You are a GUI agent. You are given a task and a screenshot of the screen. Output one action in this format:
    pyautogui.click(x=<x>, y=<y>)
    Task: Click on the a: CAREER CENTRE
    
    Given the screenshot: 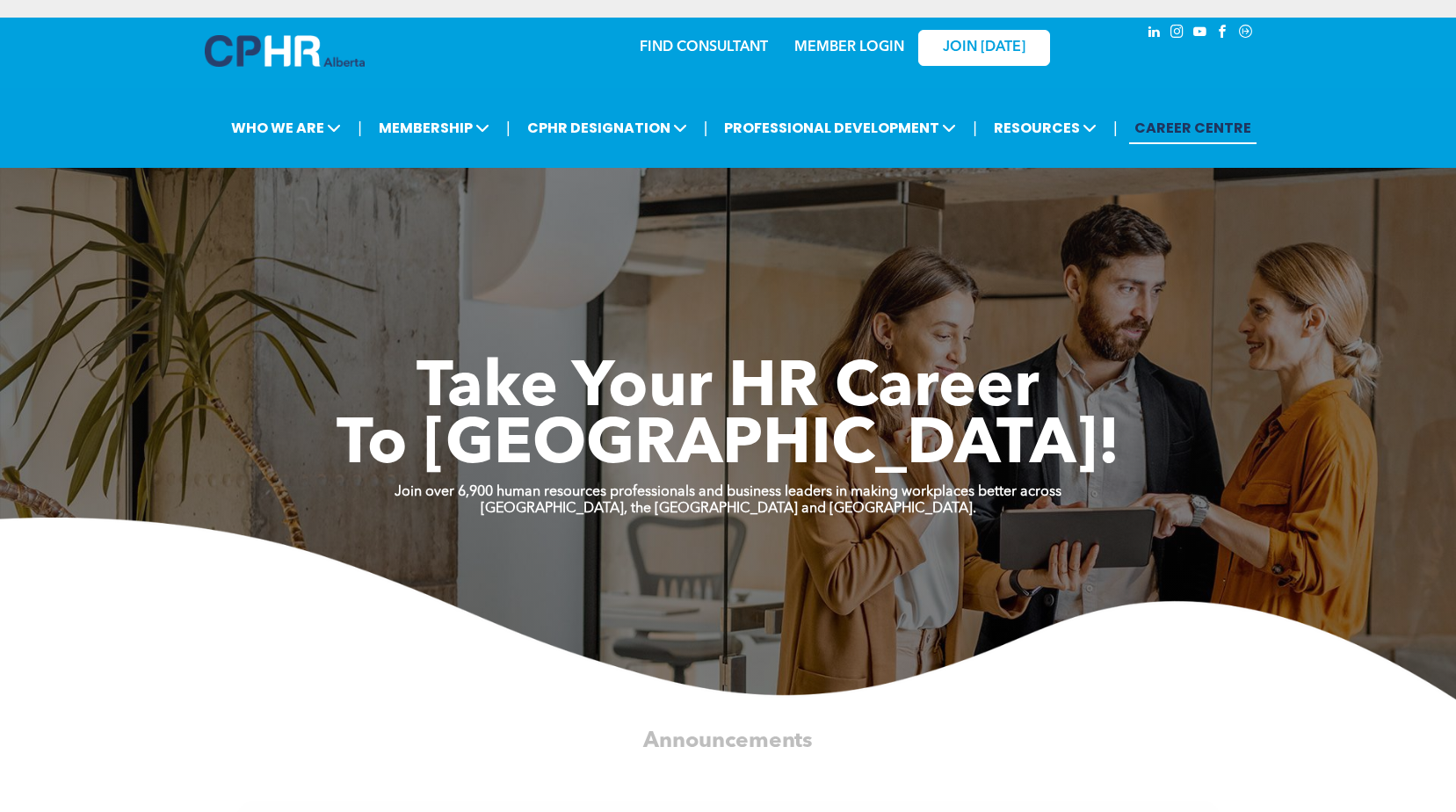 What is the action you would take?
    pyautogui.click(x=1193, y=128)
    